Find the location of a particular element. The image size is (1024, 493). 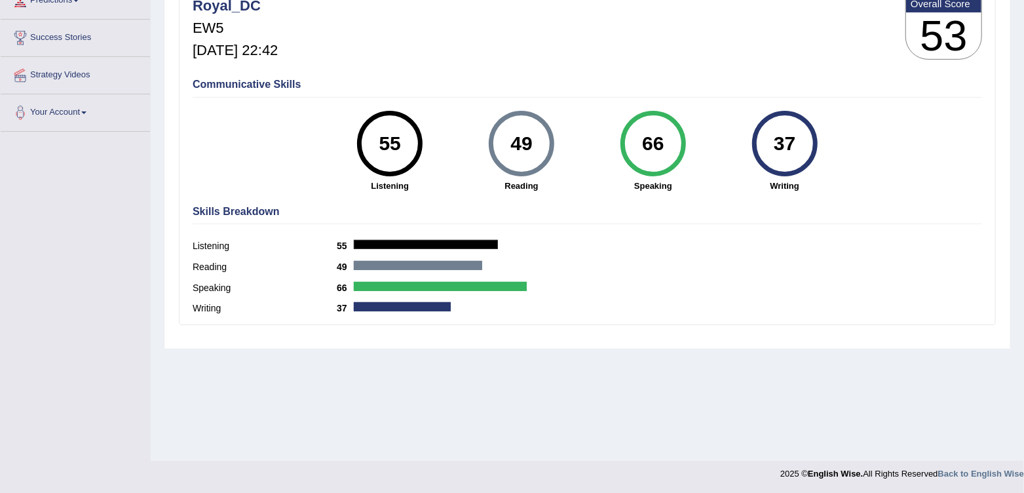

h3: 53 is located at coordinates (944, 36).